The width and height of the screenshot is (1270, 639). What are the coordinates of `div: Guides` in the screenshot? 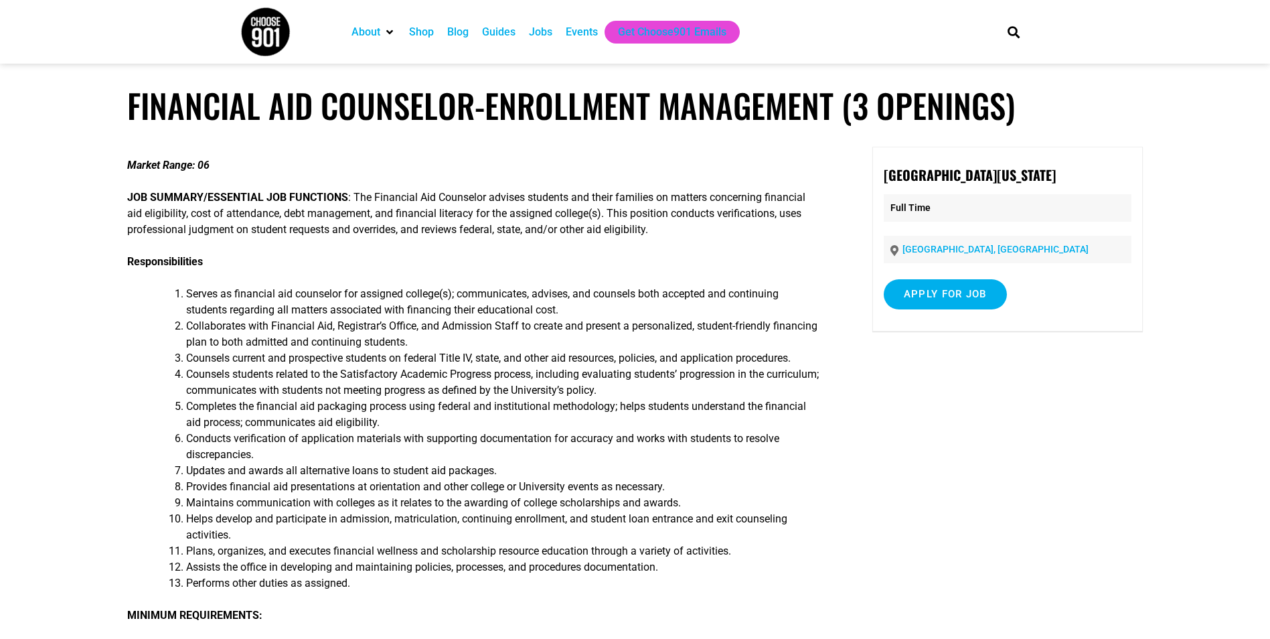 It's located at (499, 32).